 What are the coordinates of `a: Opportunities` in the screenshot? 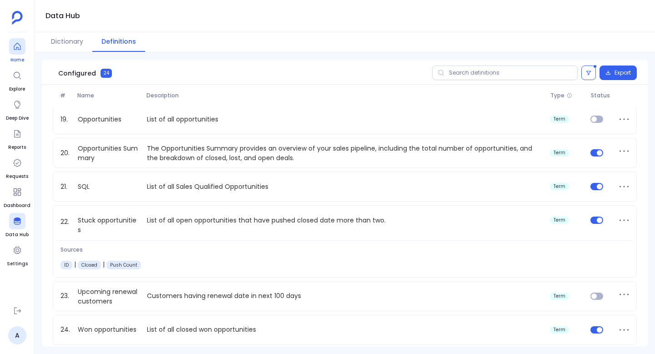 It's located at (100, 119).